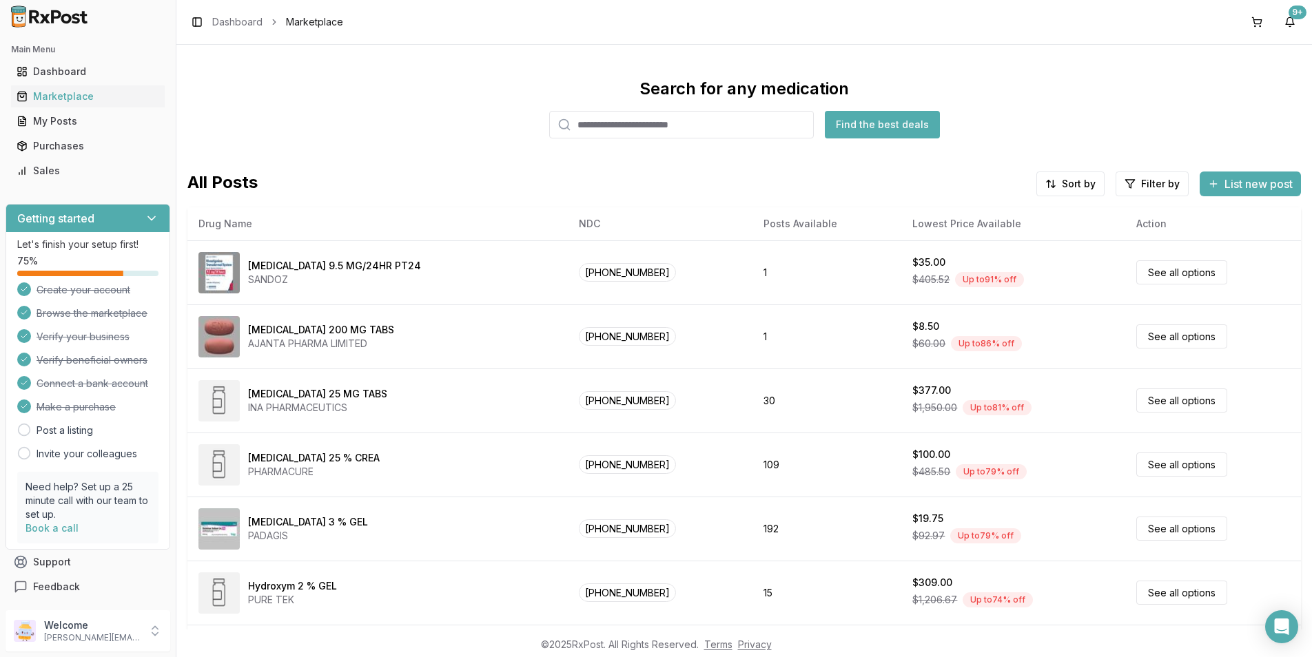  What do you see at coordinates (88, 245) in the screenshot?
I see `p: Let's finish your setup first!` at bounding box center [88, 245].